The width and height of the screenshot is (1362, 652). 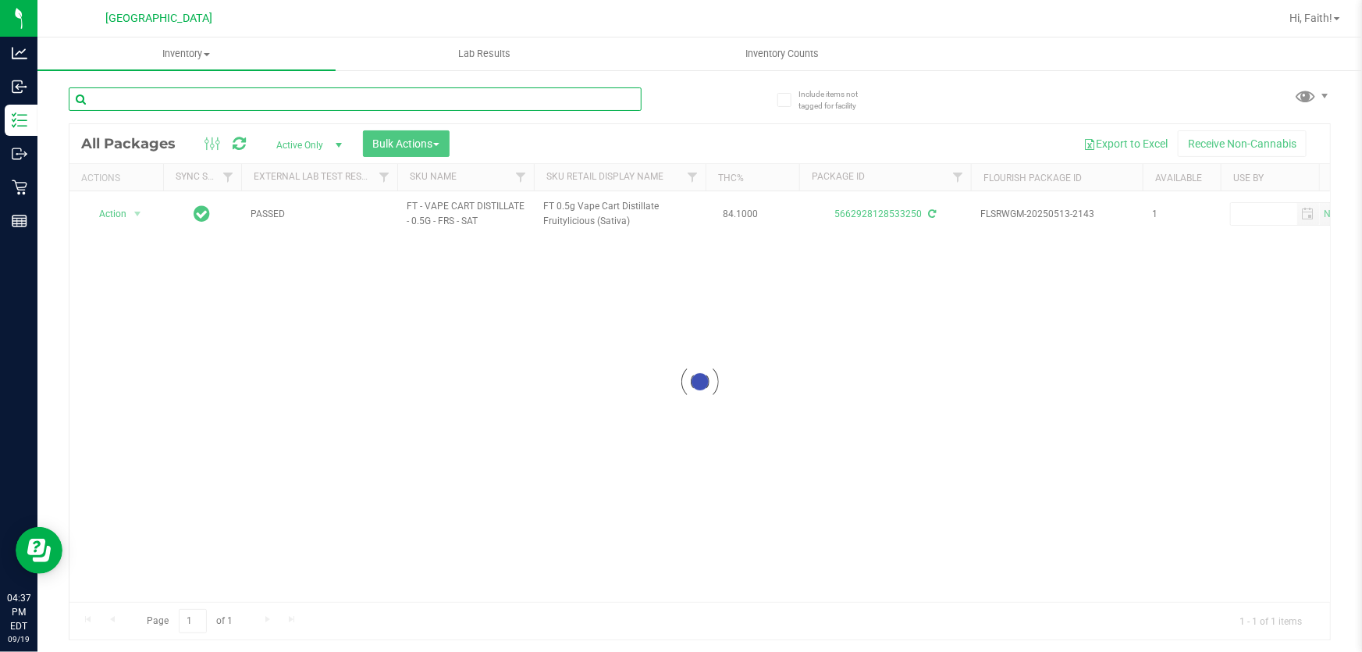 I want to click on inline-svg: Outbound, so click(x=20, y=154).